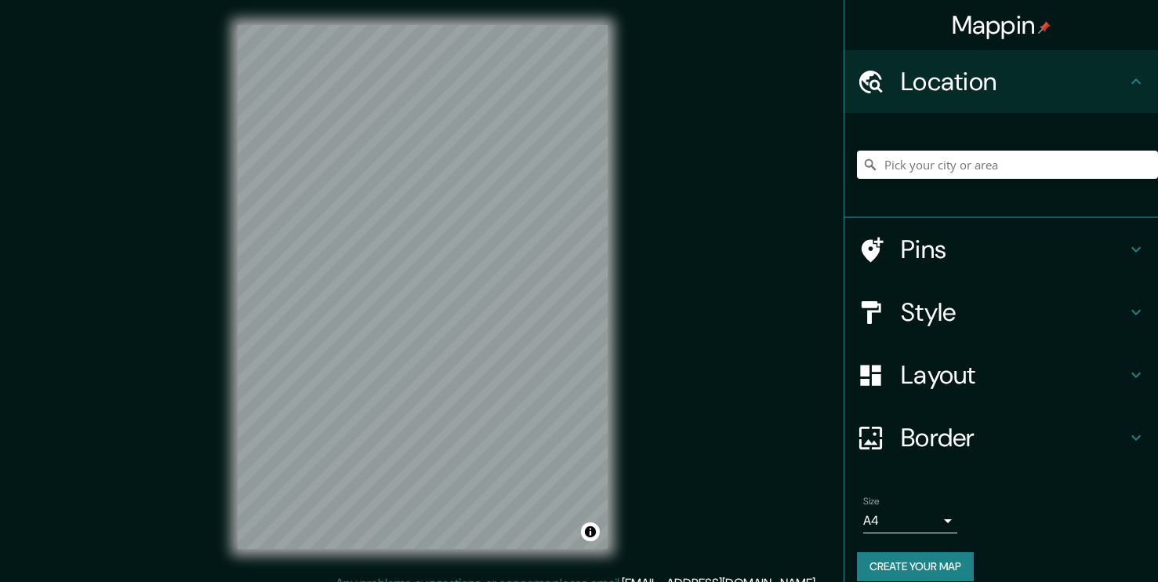 Image resolution: width=1158 pixels, height=582 pixels. Describe the element at coordinates (1044, 27) in the screenshot. I see `img: pin-icon.png` at that location.